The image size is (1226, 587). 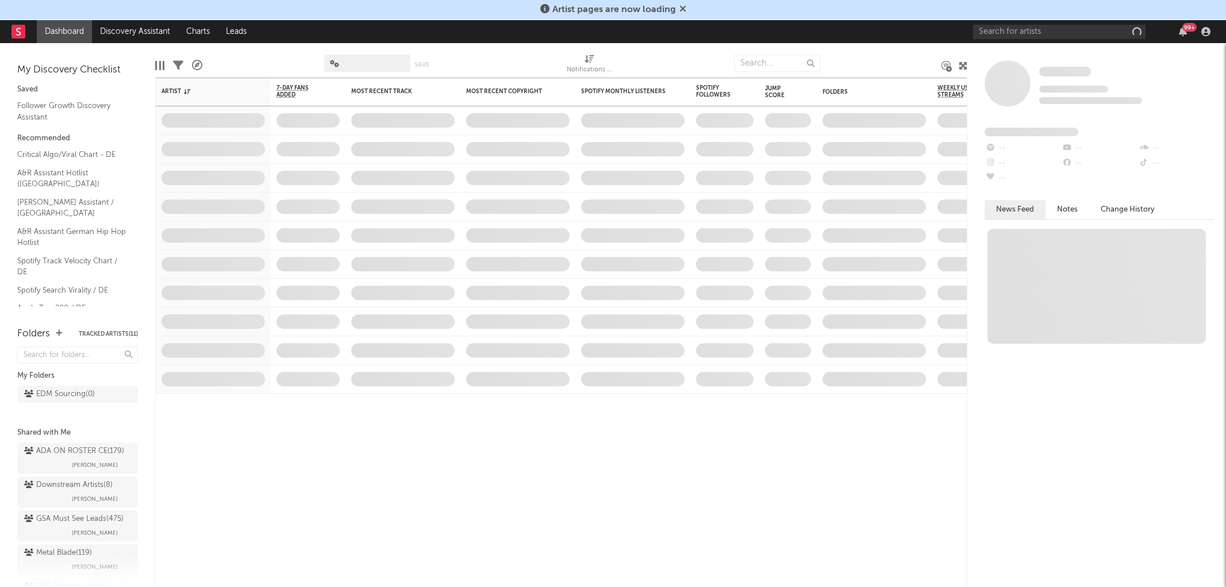 I want to click on div: Shared with Me, so click(x=78, y=433).